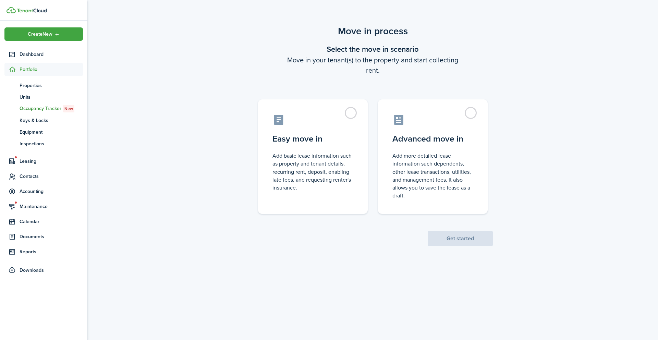 The height and width of the screenshot is (340, 658). I want to click on span: Documents, so click(51, 236).